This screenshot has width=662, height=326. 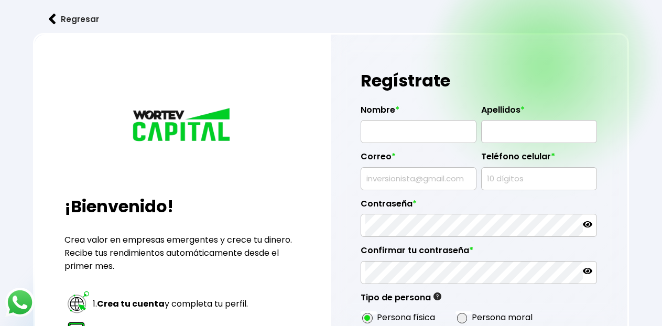 What do you see at coordinates (171, 304) in the screenshot?
I see `td: 1. y completa tu perfil.` at bounding box center [171, 304].